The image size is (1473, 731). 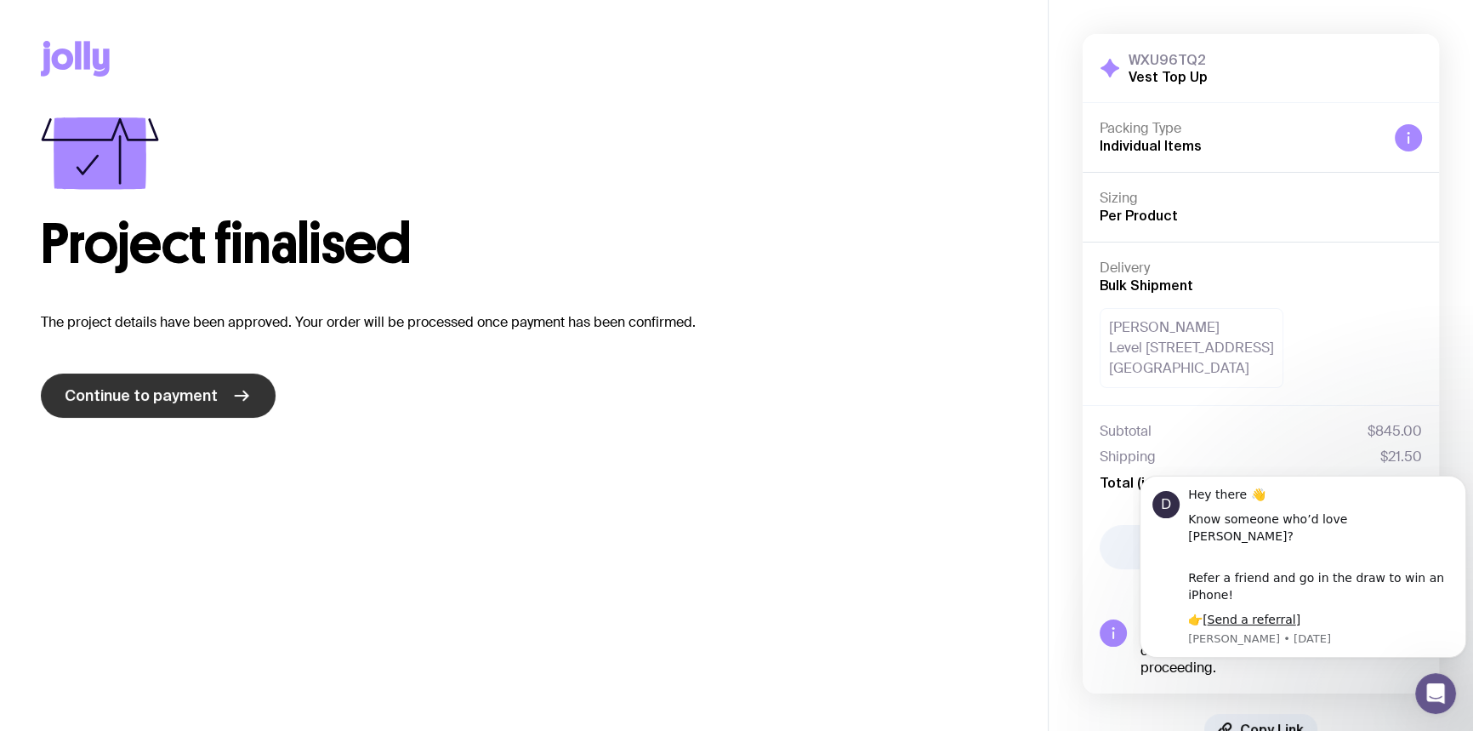 What do you see at coordinates (188, 91) in the screenshot?
I see `div: Message content` at bounding box center [188, 91].